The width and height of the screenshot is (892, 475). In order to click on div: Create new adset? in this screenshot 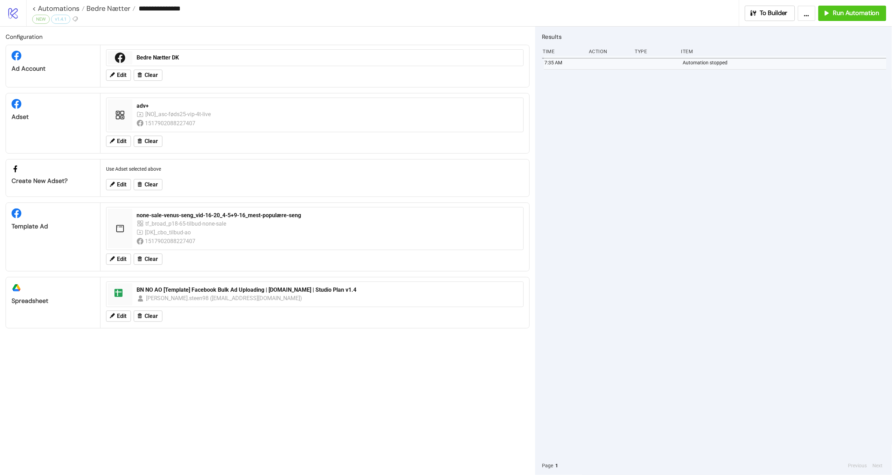, I will do `click(53, 181)`.